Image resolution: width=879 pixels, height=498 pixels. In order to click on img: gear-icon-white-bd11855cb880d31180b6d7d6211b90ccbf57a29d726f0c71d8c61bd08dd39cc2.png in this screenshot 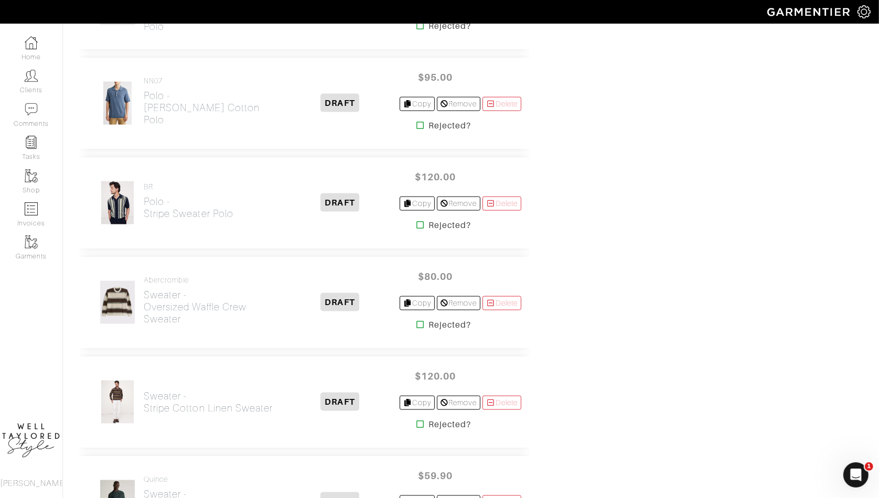, I will do `click(863, 12)`.